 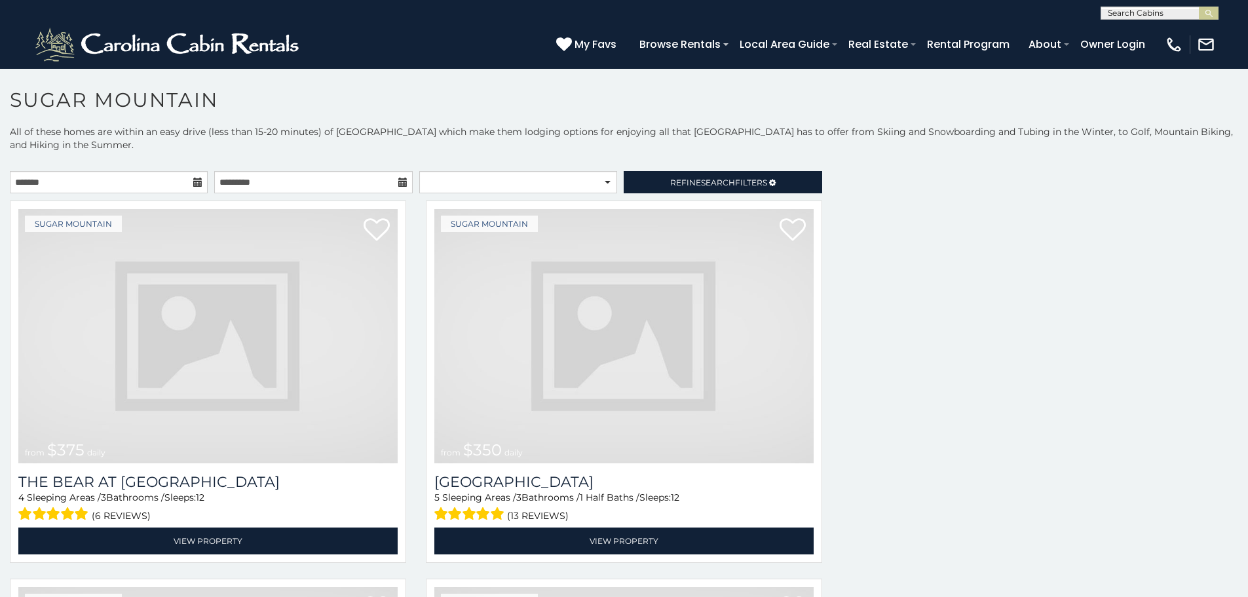 I want to click on span: Refine Filters, so click(x=719, y=182).